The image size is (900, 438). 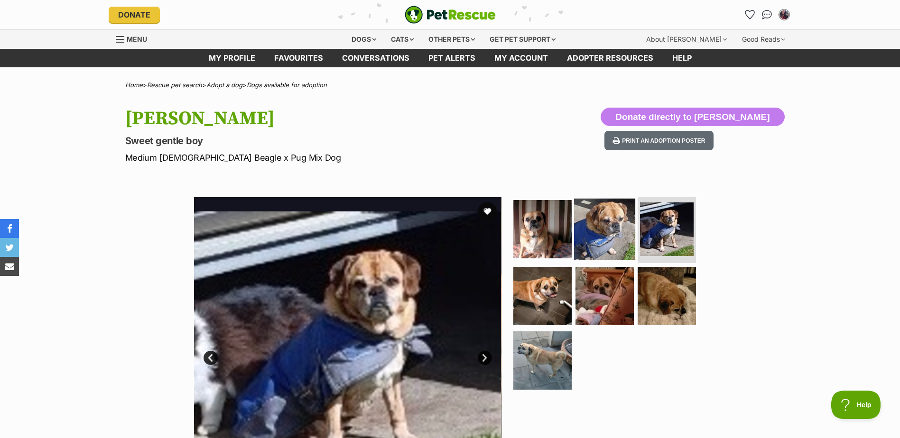 What do you see at coordinates (450, 15) in the screenshot?
I see `a: PetRescue` at bounding box center [450, 15].